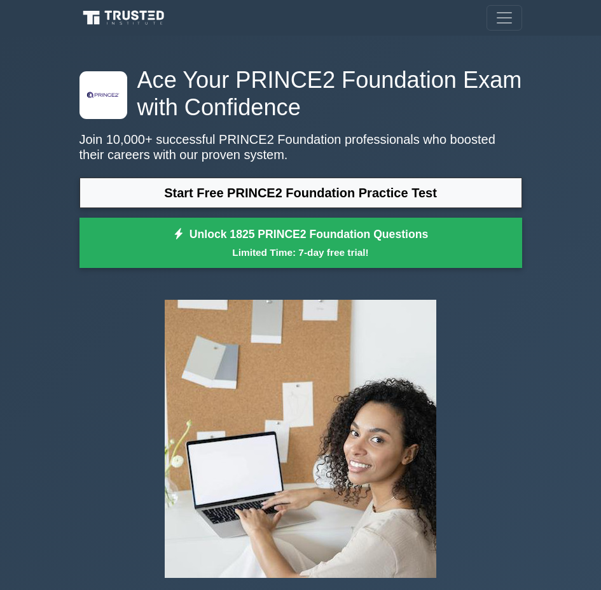 This screenshot has height=590, width=601. What do you see at coordinates (301, 243) in the screenshot?
I see `a: Unlock 1825 PRINCE2 Foundation QuestionsLimited Time: 7-day free trial!` at bounding box center [301, 243].